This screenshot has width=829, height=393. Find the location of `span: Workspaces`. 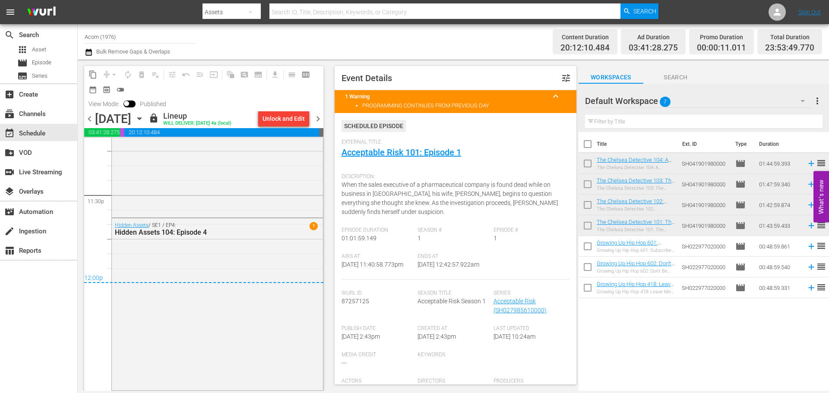

span: Workspaces is located at coordinates (611, 77).